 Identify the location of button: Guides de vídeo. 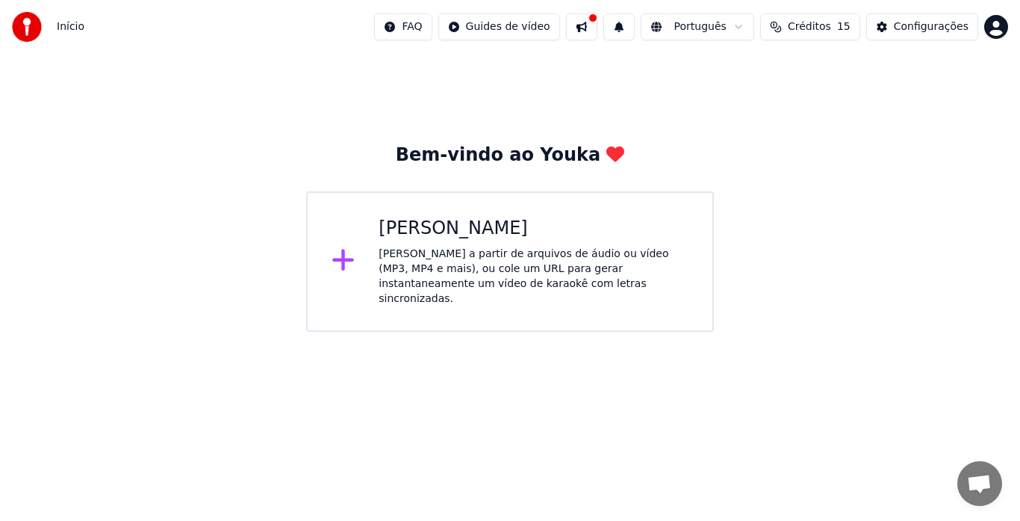
(499, 27).